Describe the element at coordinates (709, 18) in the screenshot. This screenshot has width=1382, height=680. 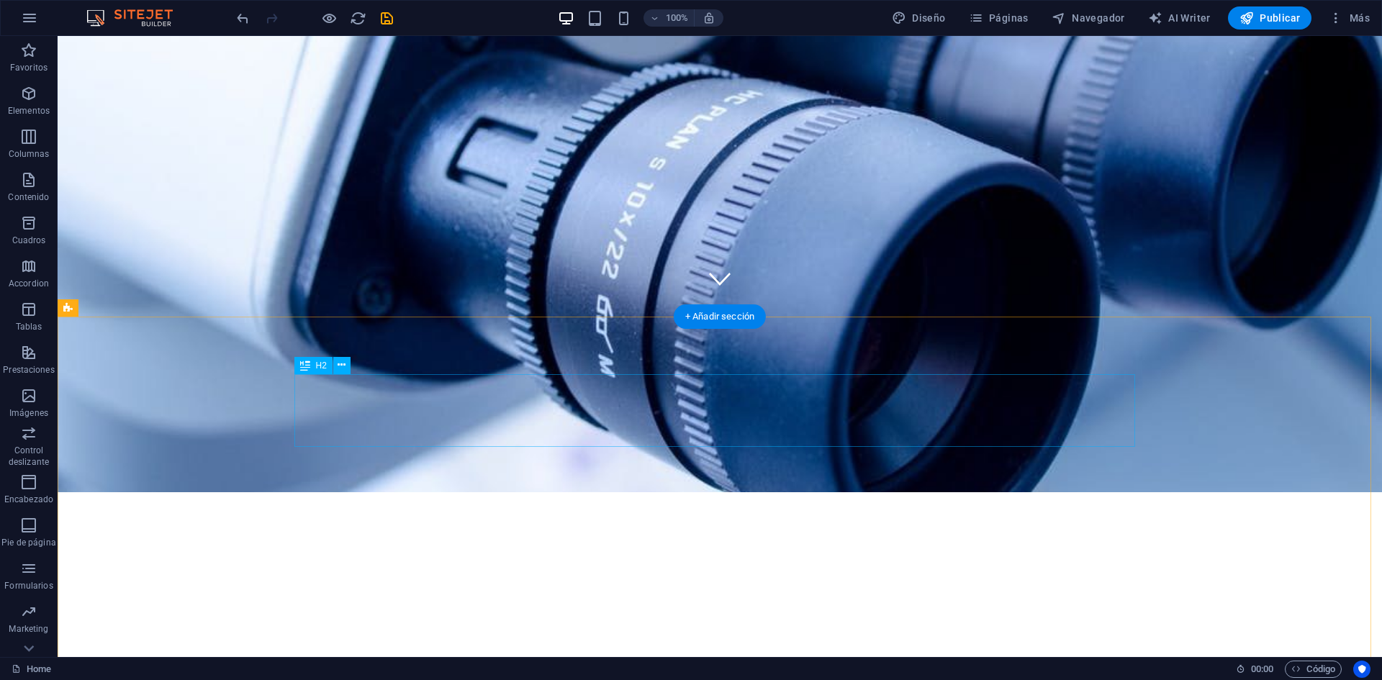
I see `i: Al redimensionar, ajustar el nivel de zoom automáticamente para ajustarse al dispositivo elegido.` at that location.